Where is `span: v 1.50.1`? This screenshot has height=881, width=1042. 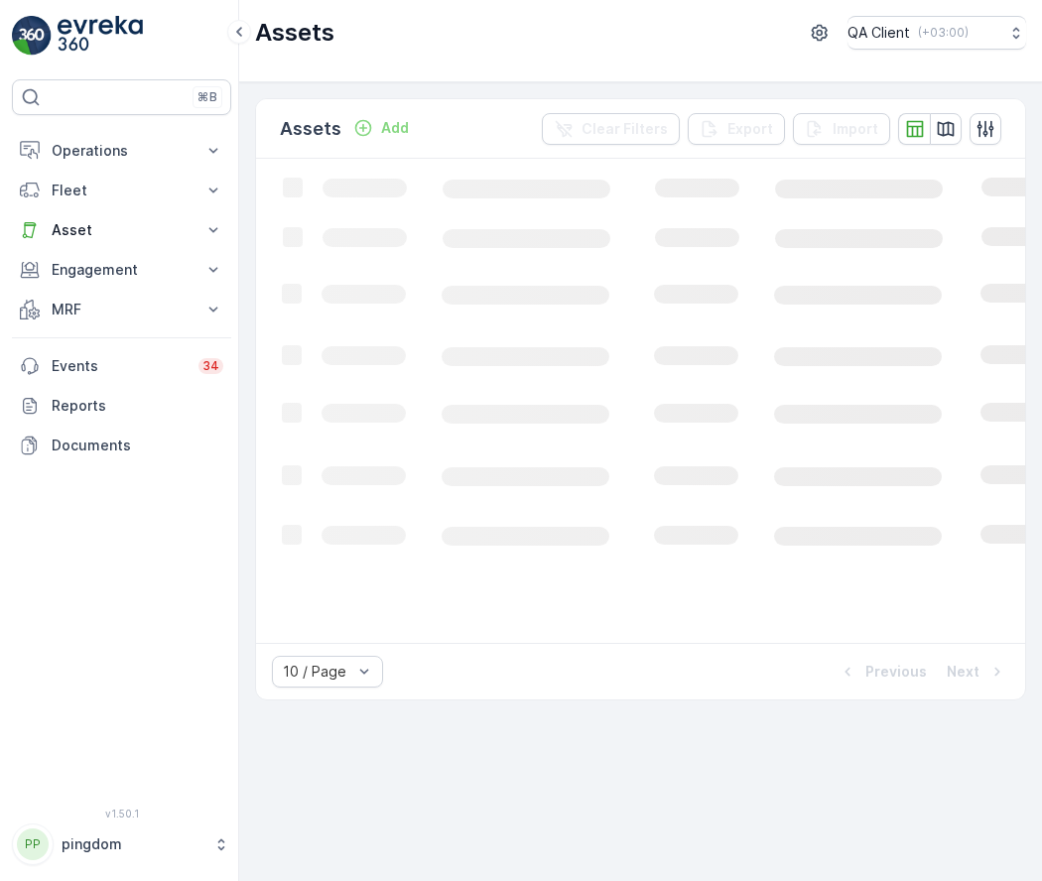 span: v 1.50.1 is located at coordinates (121, 814).